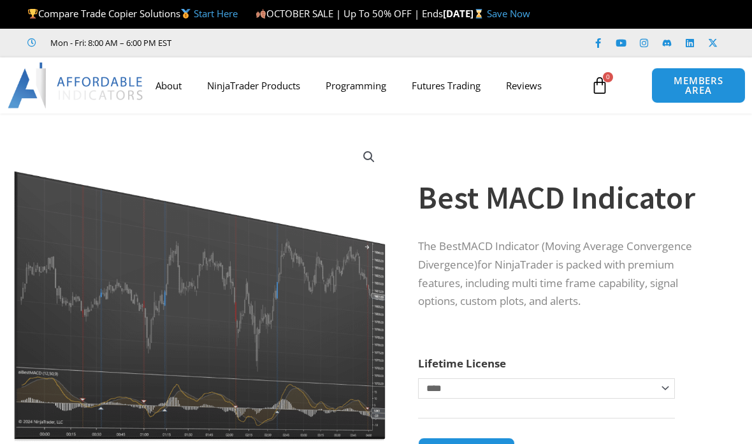 The image size is (752, 444). Describe the element at coordinates (168, 85) in the screenshot. I see `a: About` at that location.